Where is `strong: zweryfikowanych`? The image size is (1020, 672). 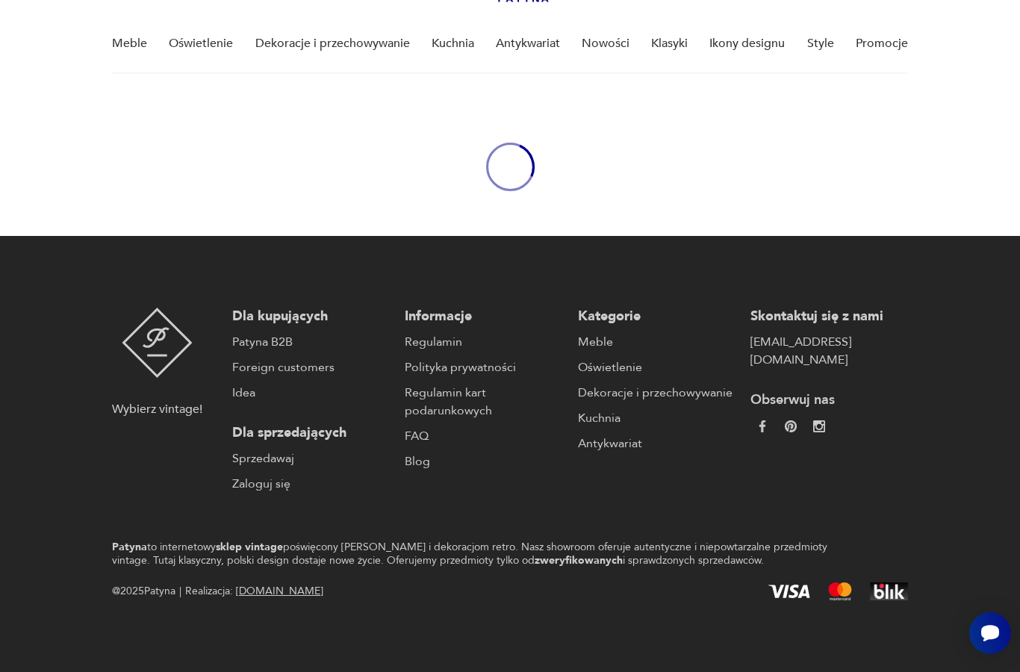
strong: zweryfikowanych is located at coordinates (579, 560).